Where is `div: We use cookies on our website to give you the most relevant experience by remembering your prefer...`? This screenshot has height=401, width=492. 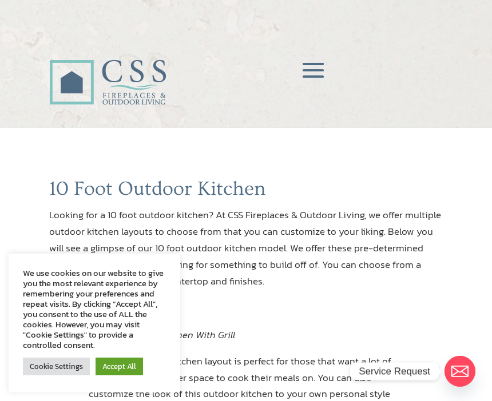 div: We use cookies on our website to give you the most relevant experience by remembering your prefer... is located at coordinates (94, 309).